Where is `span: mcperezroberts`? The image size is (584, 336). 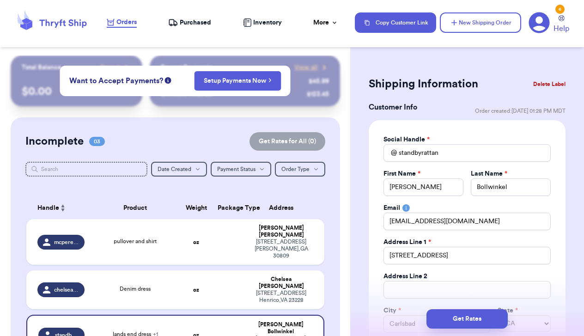 span: mcperezroberts is located at coordinates (67, 242).